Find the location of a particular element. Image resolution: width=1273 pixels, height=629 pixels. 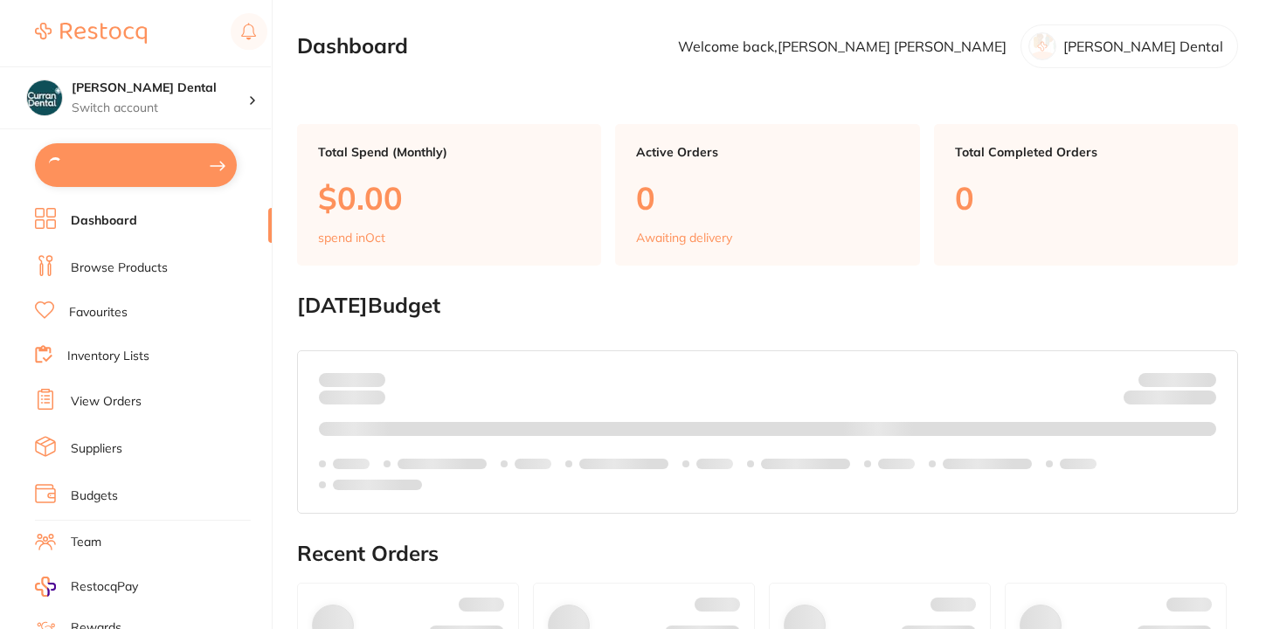

a: Total Spend (Monthly)$0.00spend inOct is located at coordinates (449, 195).